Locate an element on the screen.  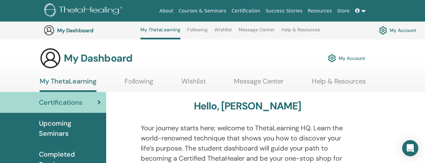
span: Upcoming Seminars is located at coordinates (70, 128).